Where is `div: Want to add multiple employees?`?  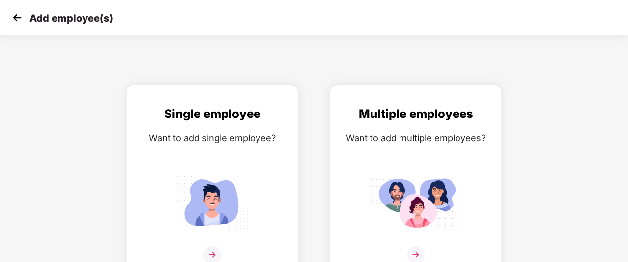 div: Want to add multiple employees? is located at coordinates (416, 138).